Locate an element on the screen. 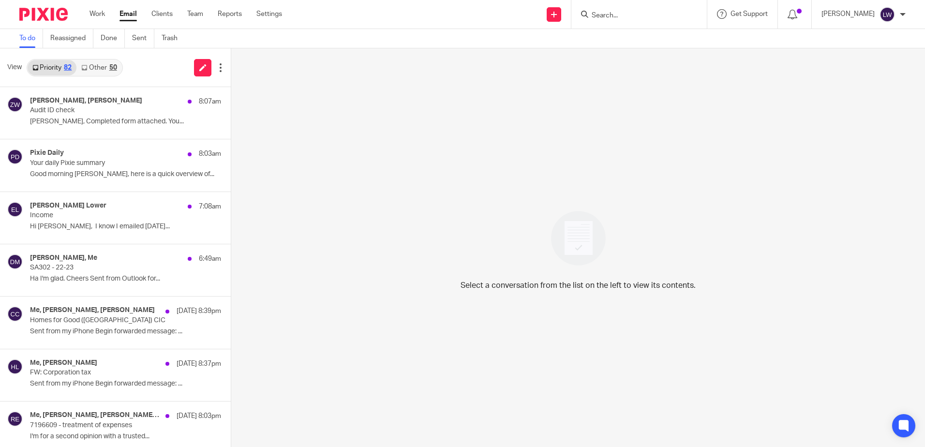 The image size is (925, 447). p: Select a conversation from the list on the left to view its contents. is located at coordinates (578, 285).